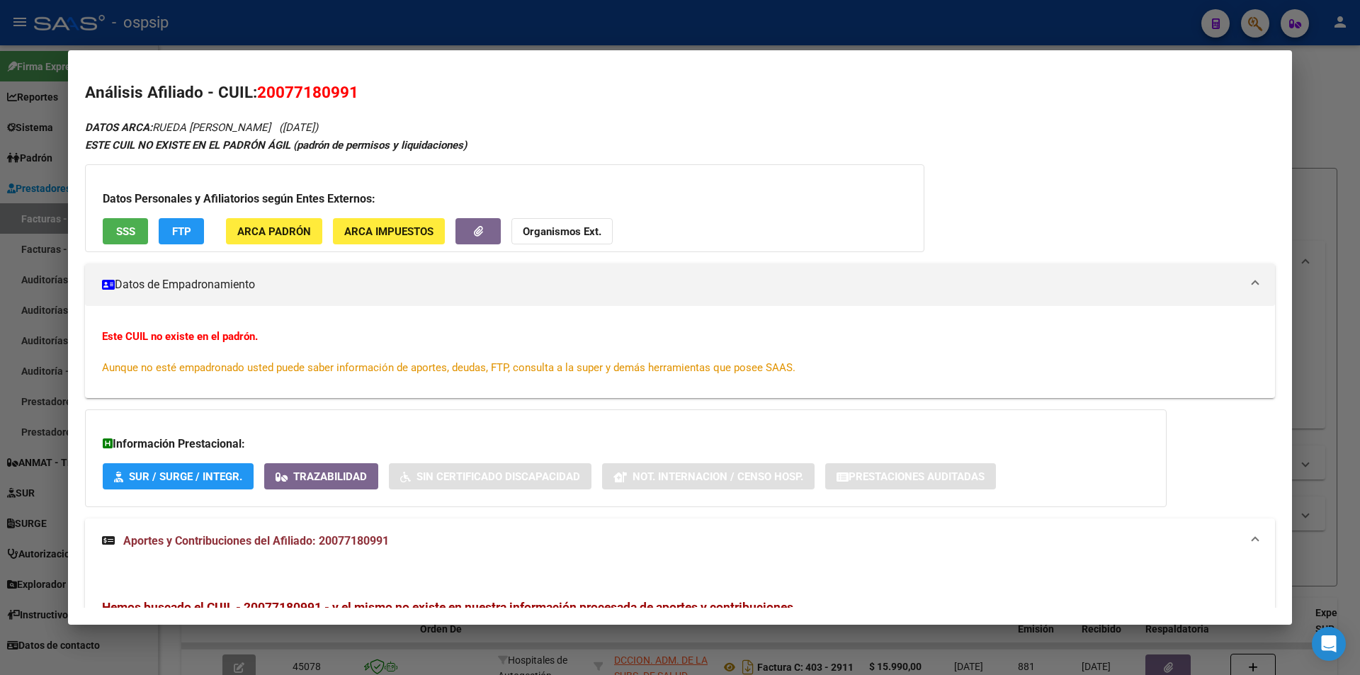 This screenshot has height=675, width=1360. Describe the element at coordinates (275, 145) in the screenshot. I see `strong: ESTE CUIL NO EXISTE EN EL PADRÓN ÁGIL (padrón de permisos y liquidaciones)` at that location.